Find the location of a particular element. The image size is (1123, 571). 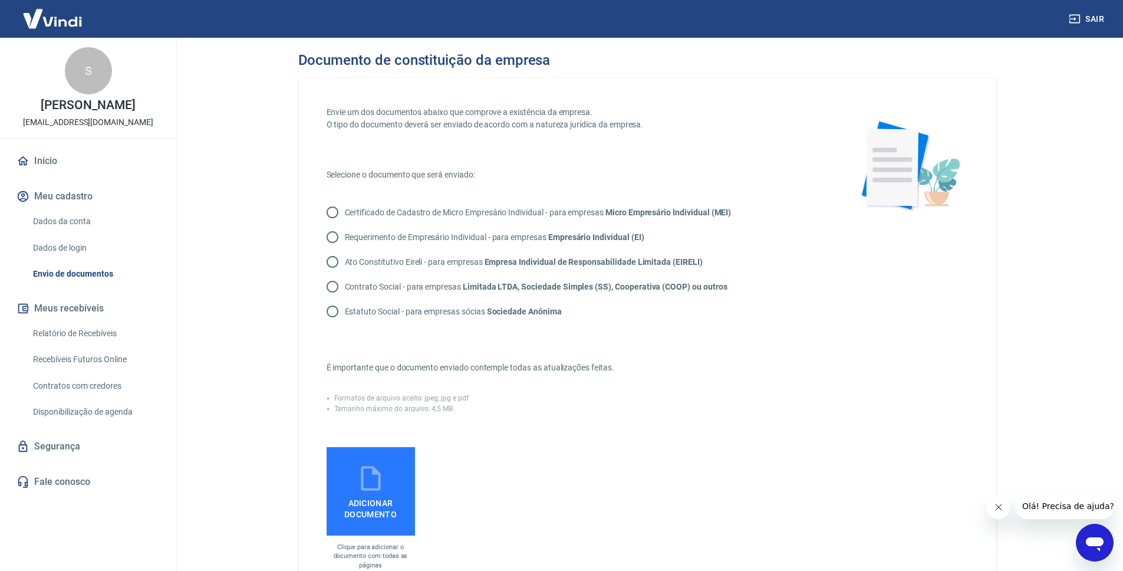

strong: Limitada LTDA, Sociedade Simples (SS), Cooperativa (COOP) ou outros is located at coordinates (595, 286).